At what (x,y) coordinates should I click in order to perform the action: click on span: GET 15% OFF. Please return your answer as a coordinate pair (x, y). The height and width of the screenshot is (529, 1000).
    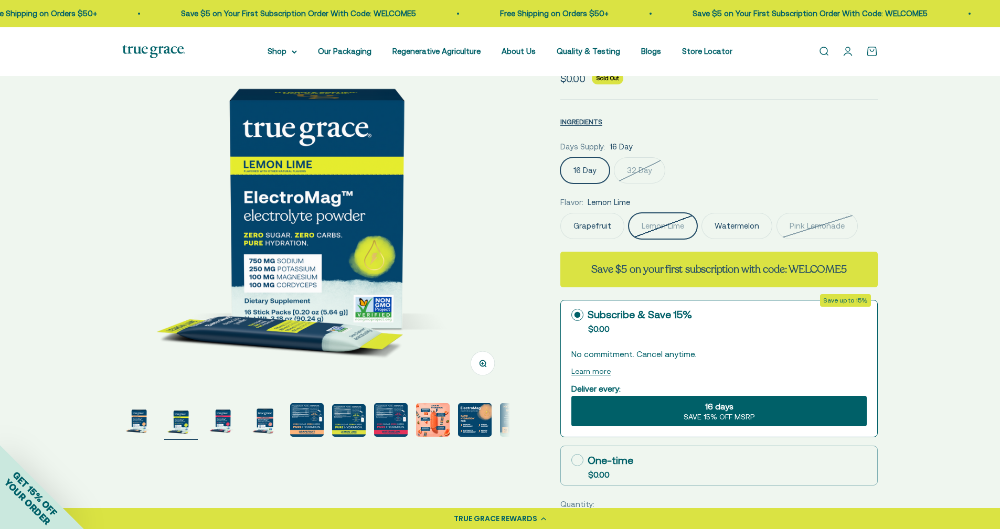
    Looking at the image, I should click on (35, 494).